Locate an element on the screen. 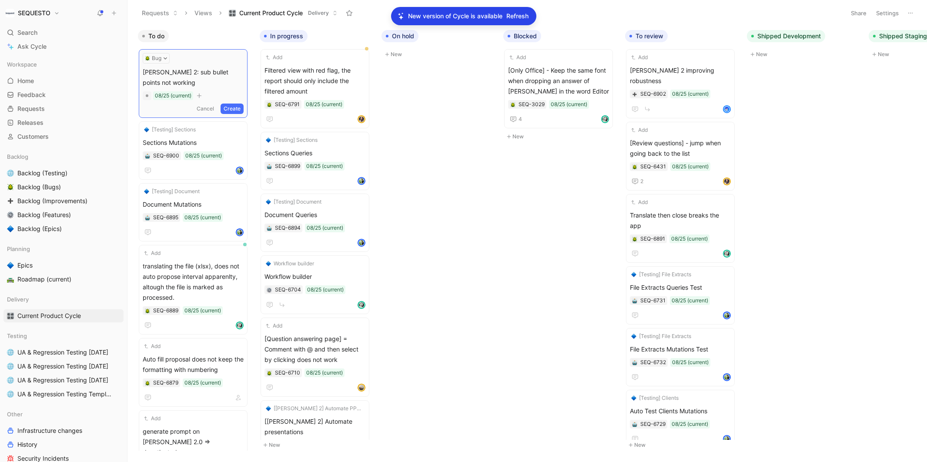  span: Translate then close breaks the app is located at coordinates (680, 220).